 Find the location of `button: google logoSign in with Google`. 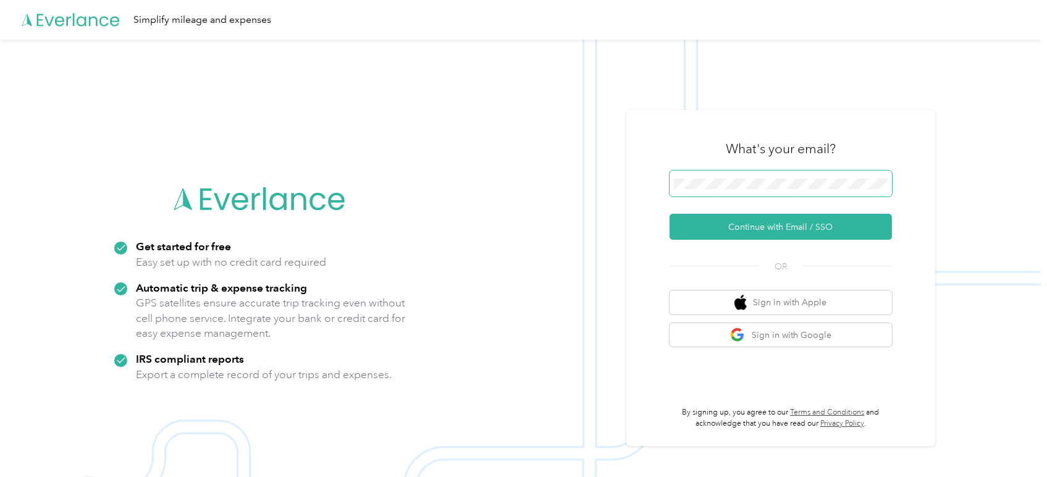

button: google logoSign in with Google is located at coordinates (781, 335).